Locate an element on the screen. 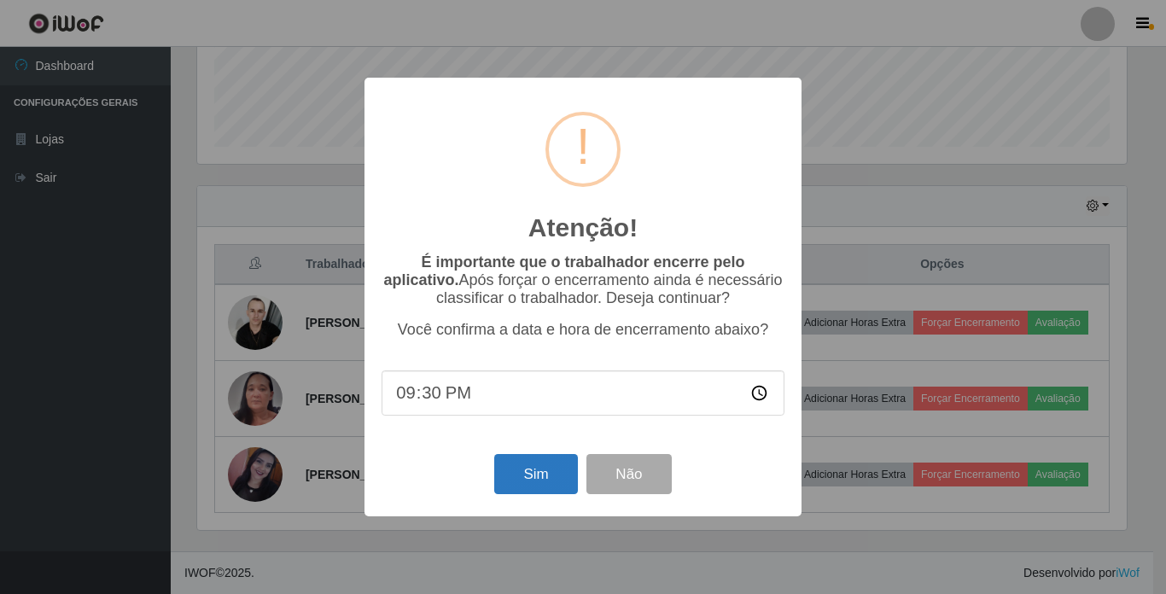  p: Após forçar o encerramento ainda é necessário classificar o trabalhador. Deseja continuar? is located at coordinates (583, 280).